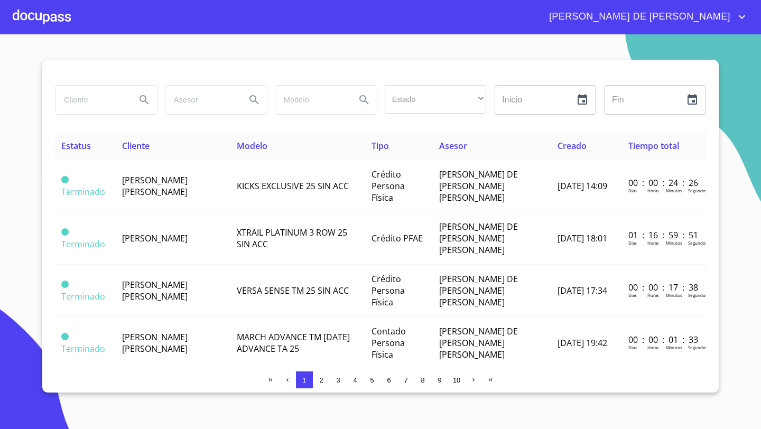 This screenshot has height=429, width=761. What do you see at coordinates (453, 146) in the screenshot?
I see `span: Asesor` at bounding box center [453, 146].